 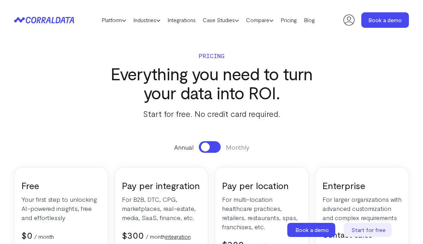 I want to click on a: Start for free, so click(x=368, y=230).